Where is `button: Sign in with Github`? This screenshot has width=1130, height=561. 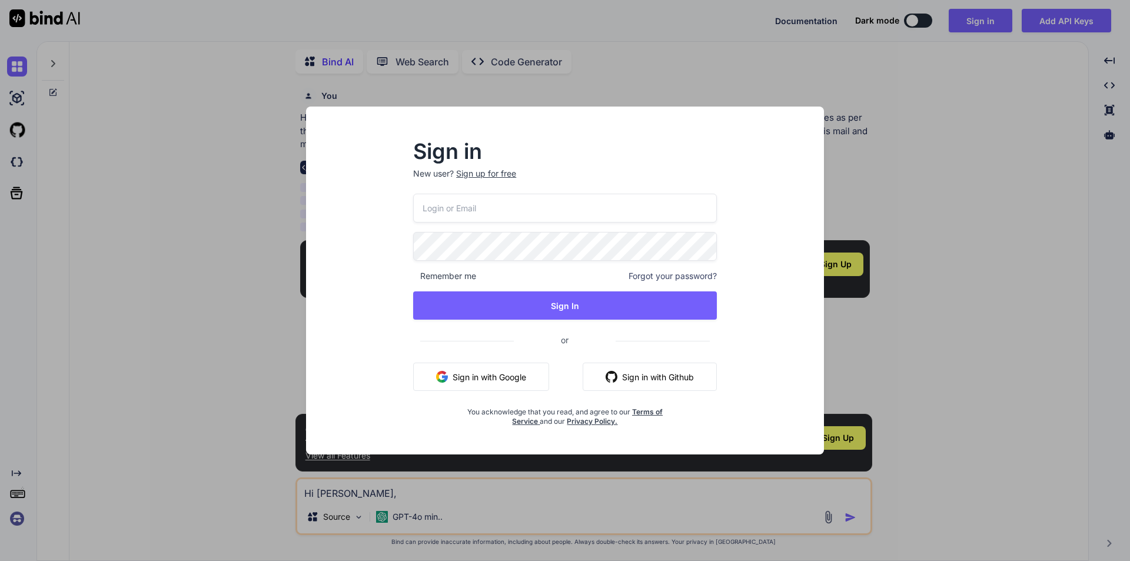
button: Sign in with Github is located at coordinates (650, 377).